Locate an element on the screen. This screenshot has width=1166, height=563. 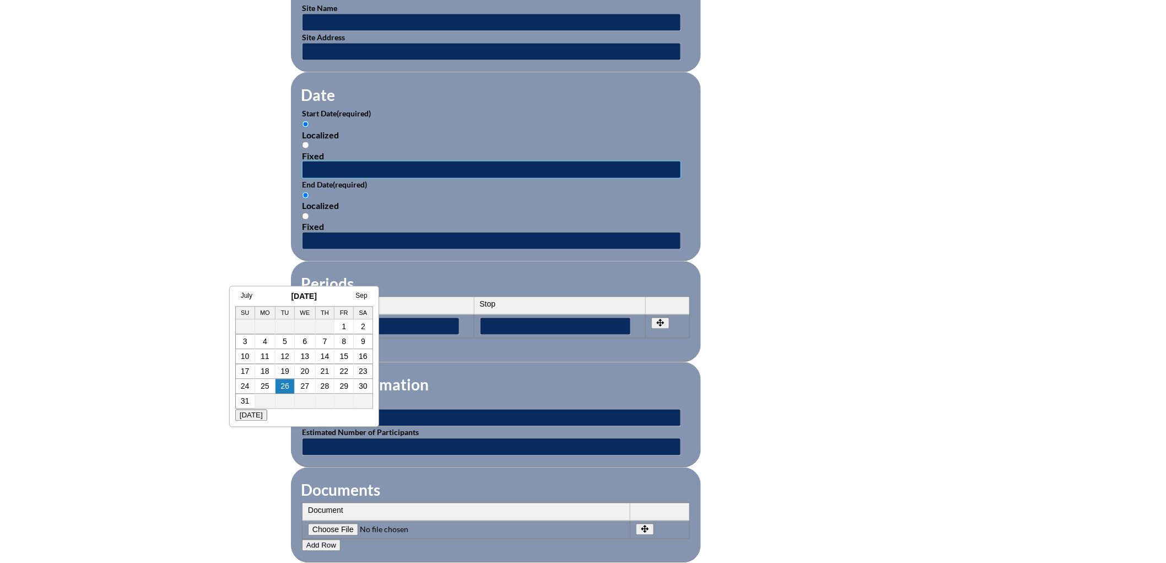
a: 26 is located at coordinates (285, 386).